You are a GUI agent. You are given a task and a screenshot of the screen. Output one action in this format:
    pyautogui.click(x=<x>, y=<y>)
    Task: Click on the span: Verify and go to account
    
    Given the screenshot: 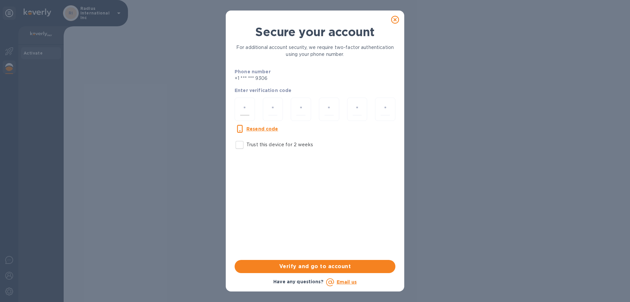 What is the action you would take?
    pyautogui.click(x=315, y=266)
    